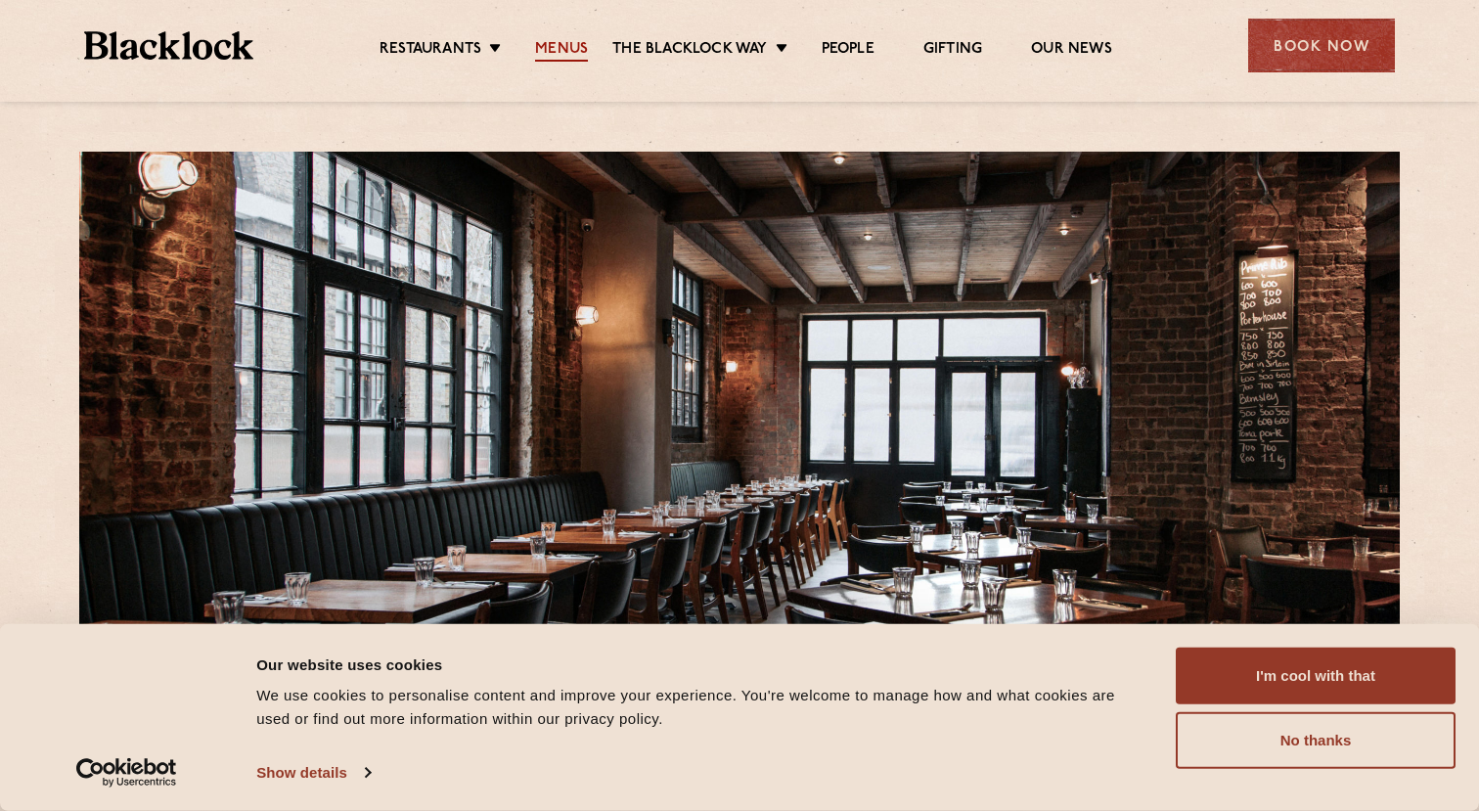 The image size is (1479, 811). I want to click on div: Book Now, so click(1322, 45).